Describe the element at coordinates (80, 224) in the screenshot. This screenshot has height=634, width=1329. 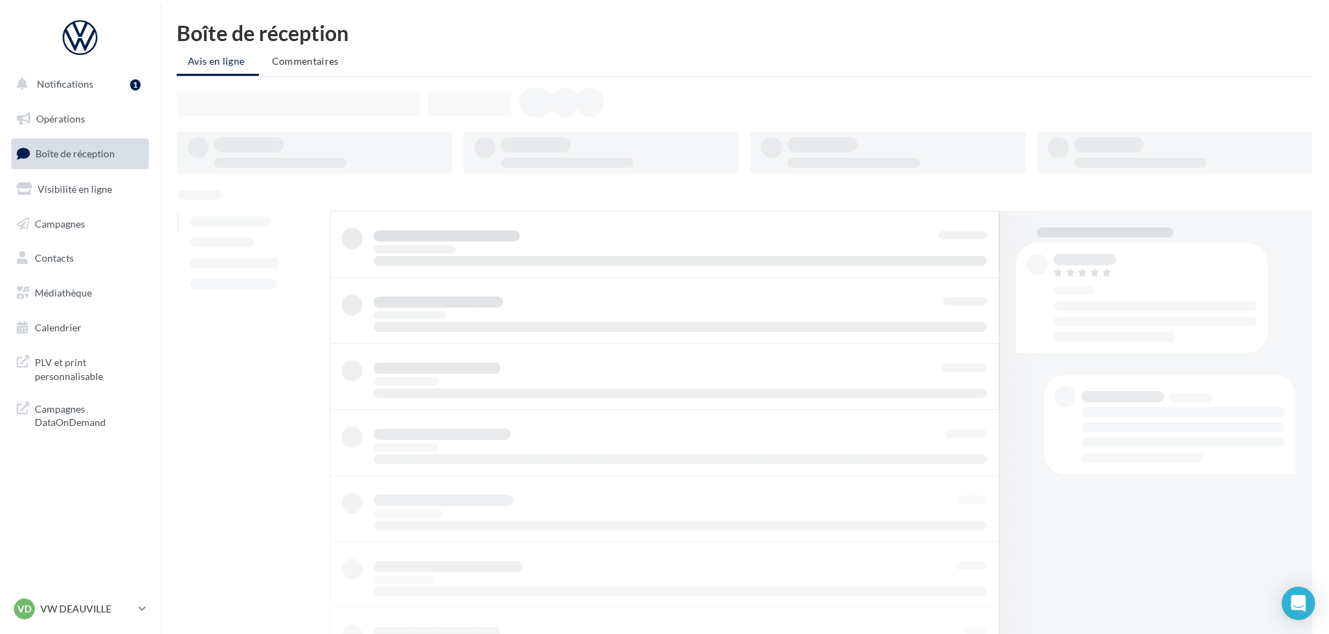
I see `a: Campagnes` at that location.